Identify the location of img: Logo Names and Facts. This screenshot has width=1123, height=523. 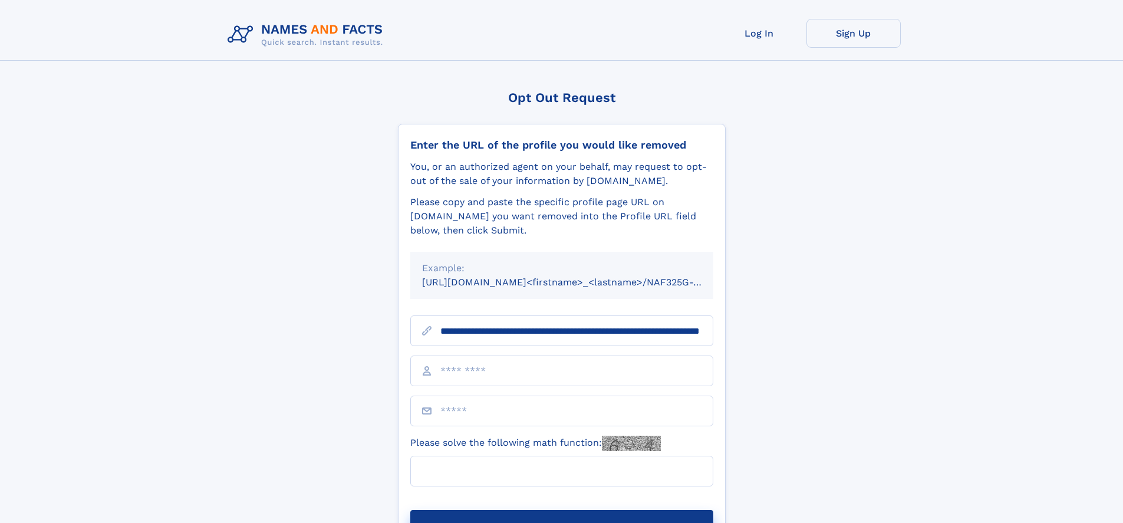
(308, 35).